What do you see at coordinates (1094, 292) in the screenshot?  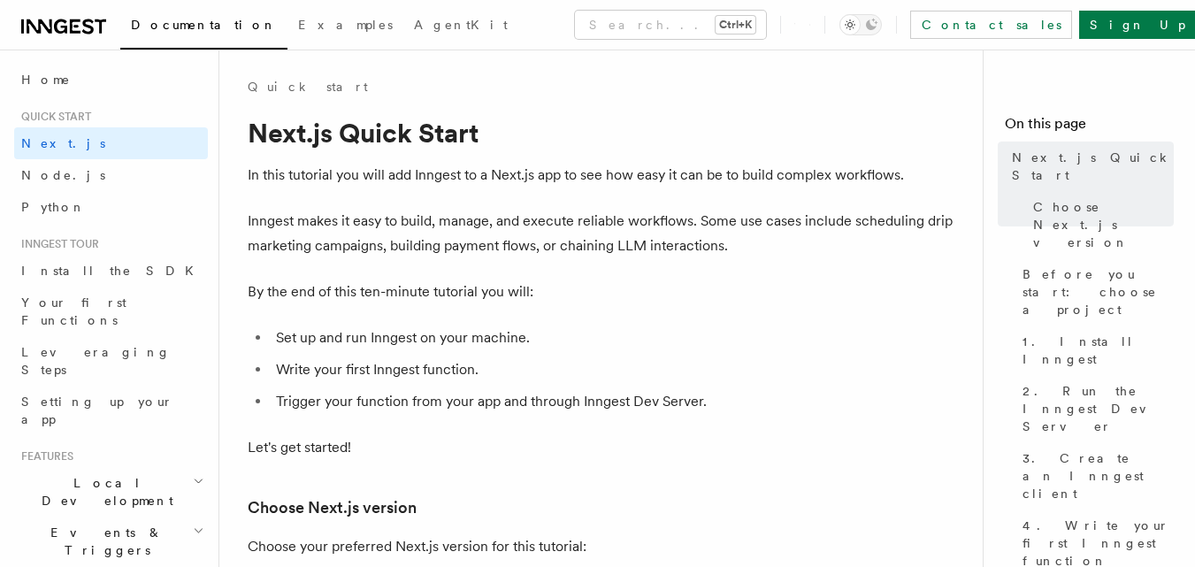 I see `a: Before you start: choose a project` at bounding box center [1094, 292].